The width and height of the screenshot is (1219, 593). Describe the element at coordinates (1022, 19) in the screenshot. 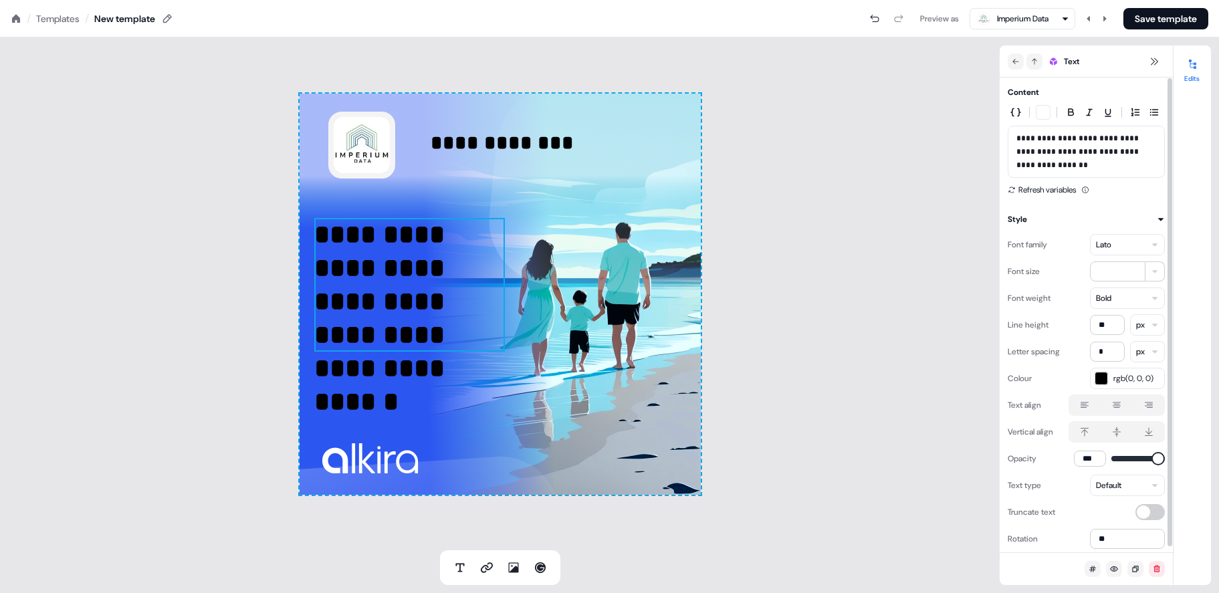

I see `div: Imperium Data` at that location.